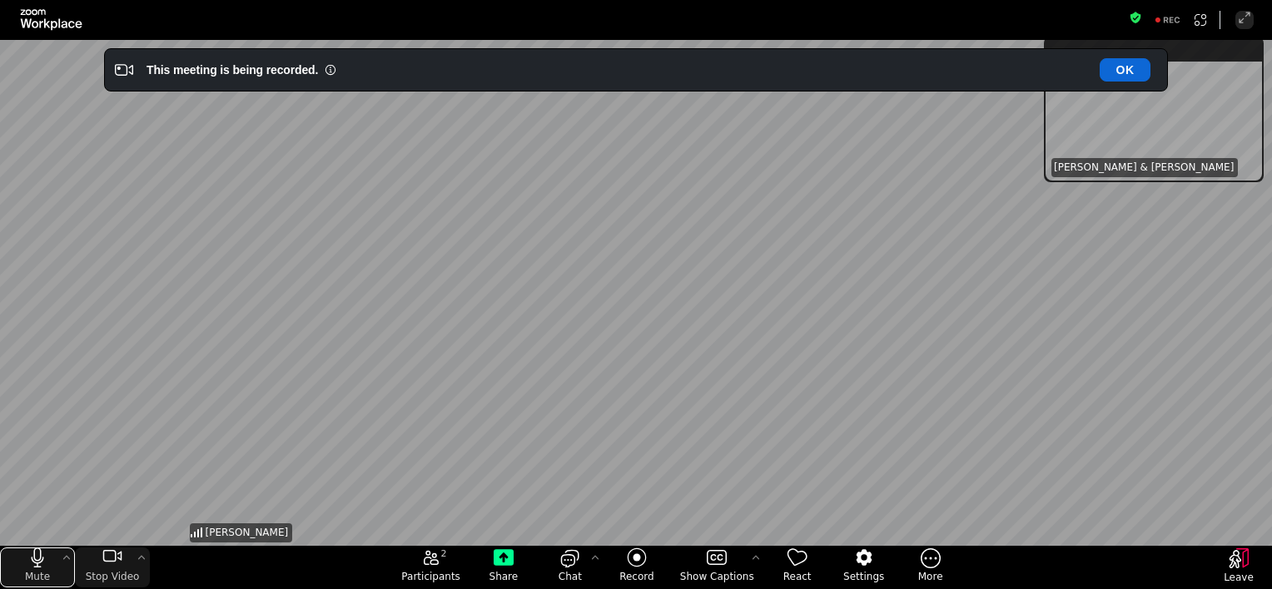  Describe the element at coordinates (67, 558) in the screenshot. I see `button: More audio controls` at that location.